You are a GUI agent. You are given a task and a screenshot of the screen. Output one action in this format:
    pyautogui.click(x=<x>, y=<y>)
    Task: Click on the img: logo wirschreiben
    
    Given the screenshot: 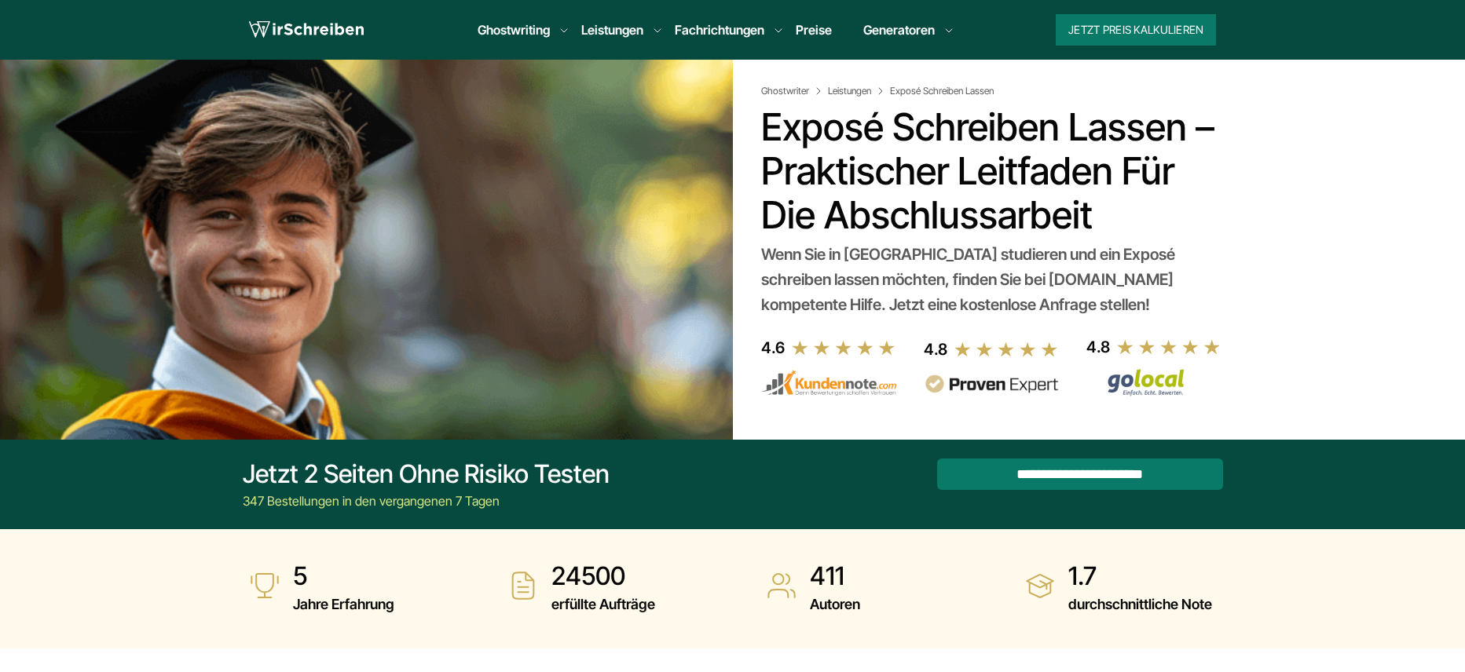 What is the action you would take?
    pyautogui.click(x=306, y=30)
    